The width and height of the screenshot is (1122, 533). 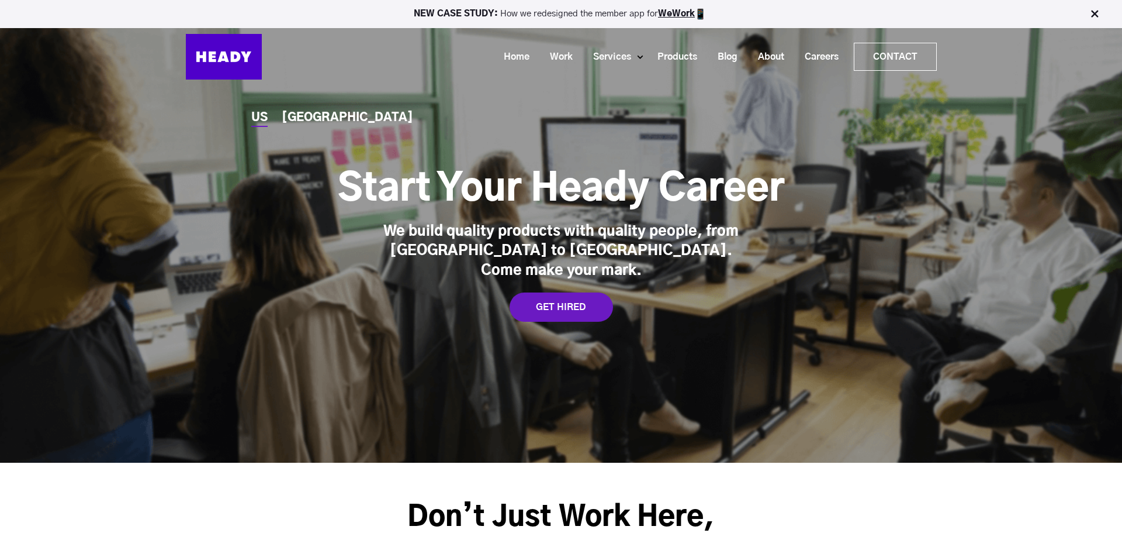 What do you see at coordinates (676, 13) in the screenshot?
I see `a: WeWork` at bounding box center [676, 13].